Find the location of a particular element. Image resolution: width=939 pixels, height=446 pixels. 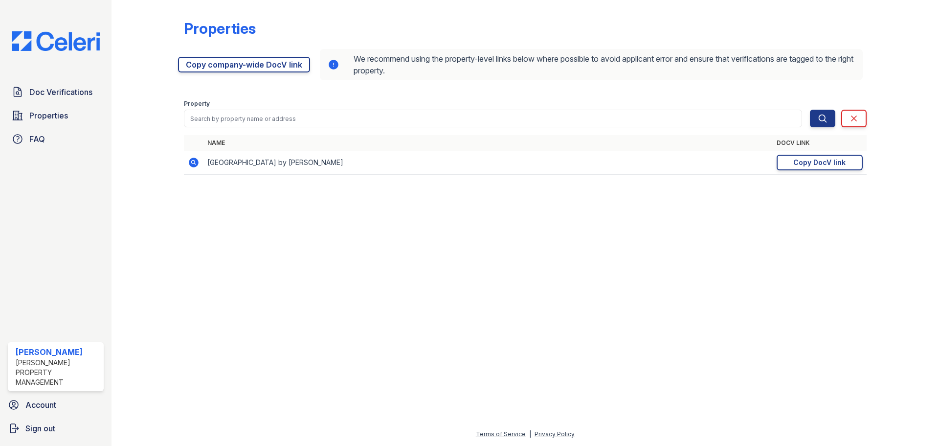

a: Properties is located at coordinates (56, 115).